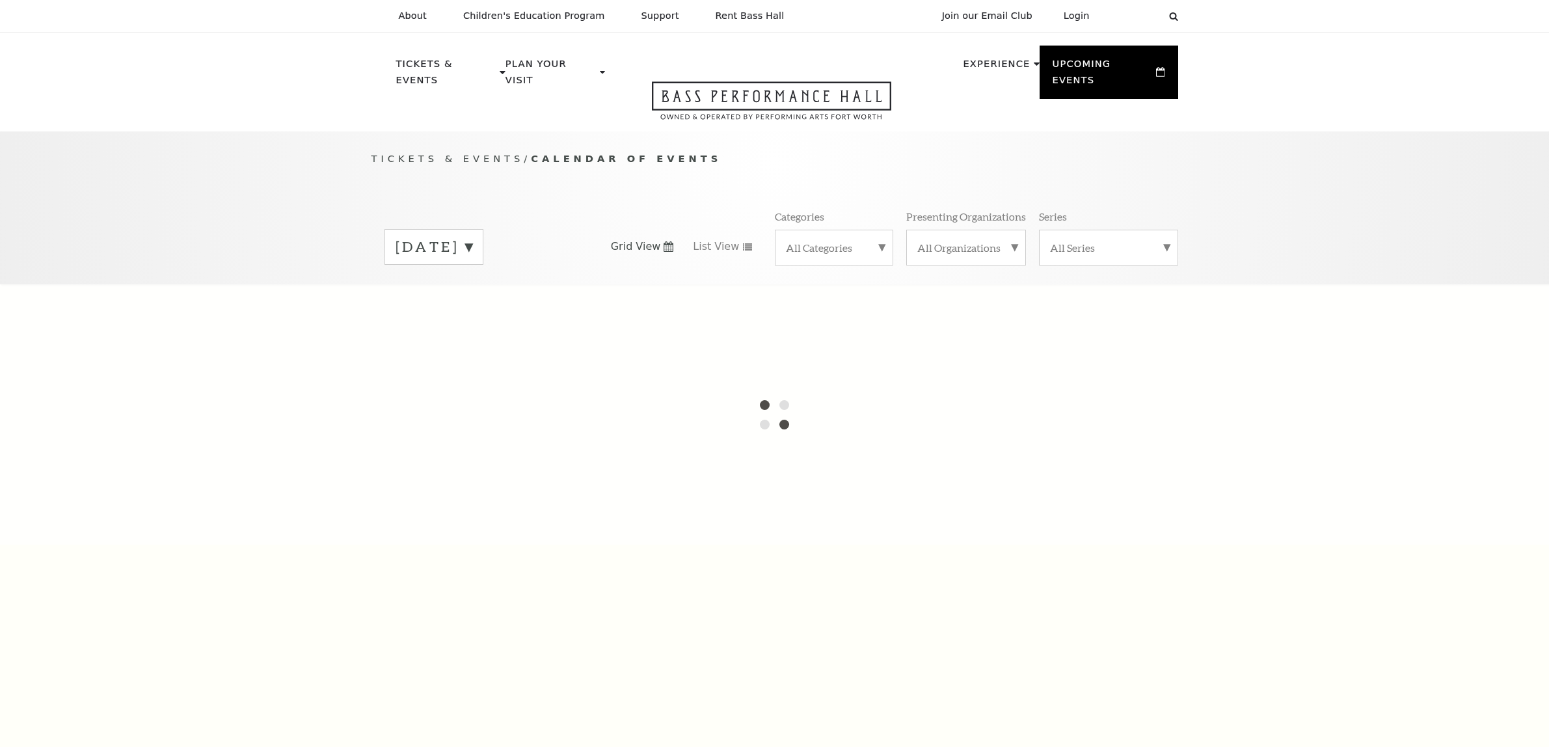 The height and width of the screenshot is (747, 1549). What do you see at coordinates (716, 247) in the screenshot?
I see `span: List View` at bounding box center [716, 247].